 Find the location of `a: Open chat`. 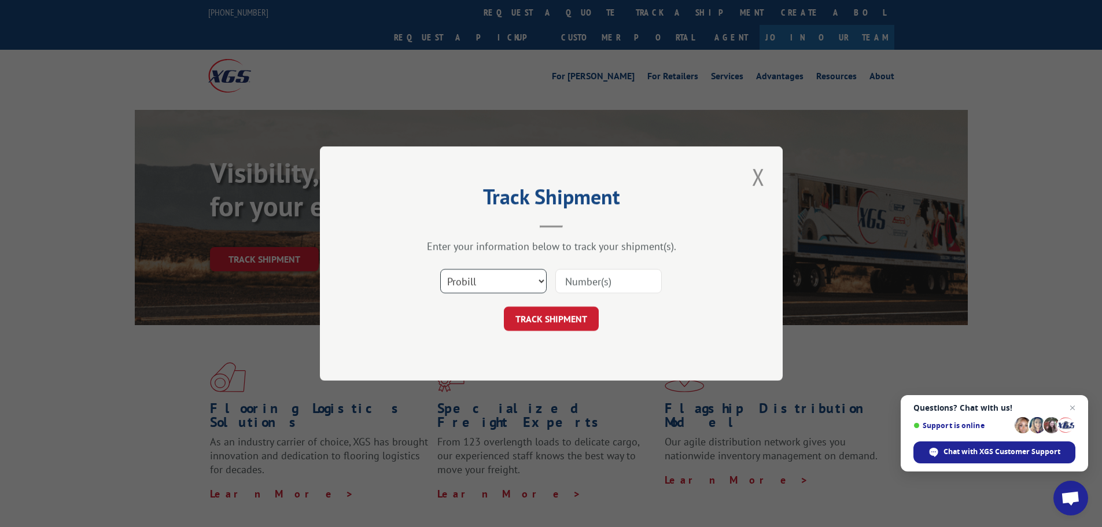

a: Open chat is located at coordinates (1071, 498).